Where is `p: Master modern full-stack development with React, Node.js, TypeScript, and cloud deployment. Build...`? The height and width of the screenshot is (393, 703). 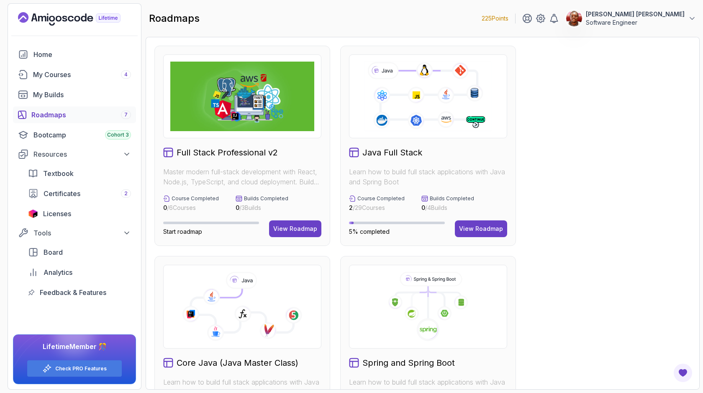 p: Master modern full-stack development with React, Node.js, TypeScript, and cloud deployment. Build... is located at coordinates (242, 177).